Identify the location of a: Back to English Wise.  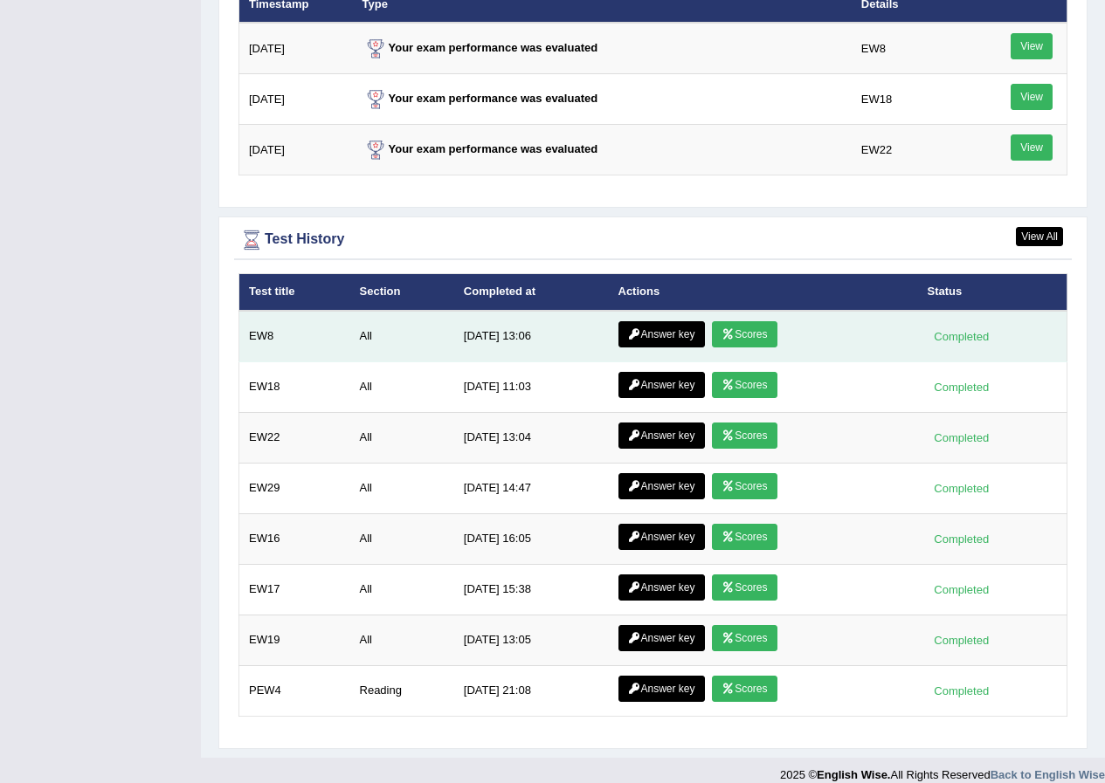
(1047, 774).